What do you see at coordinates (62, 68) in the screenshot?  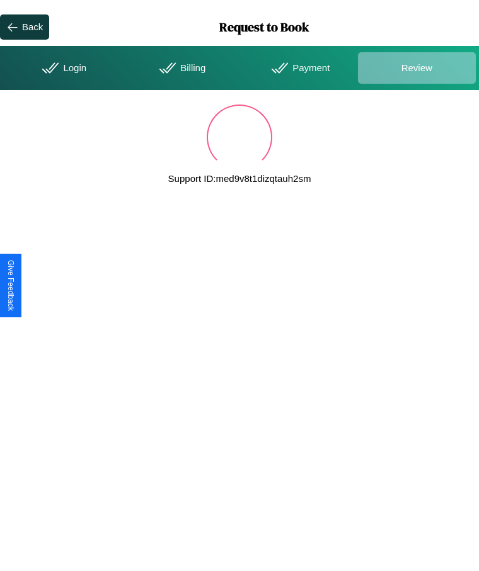 I see `div: Login` at bounding box center [62, 68].